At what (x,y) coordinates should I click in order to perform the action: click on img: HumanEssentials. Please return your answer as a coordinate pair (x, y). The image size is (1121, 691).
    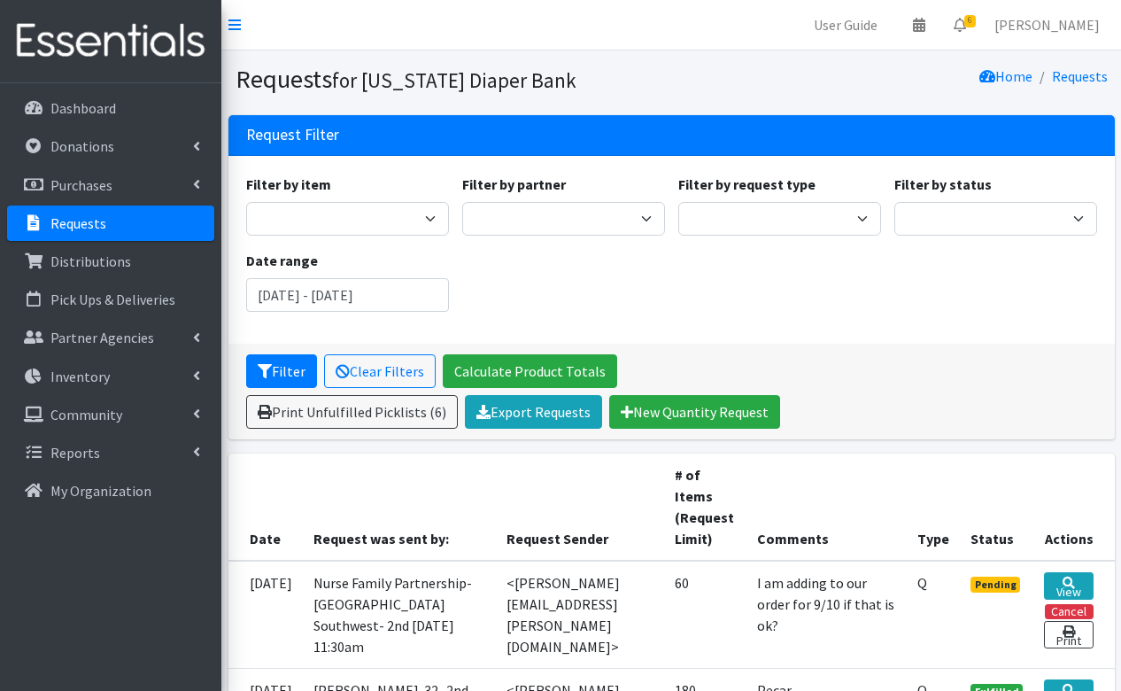
    Looking at the image, I should click on (111, 41).